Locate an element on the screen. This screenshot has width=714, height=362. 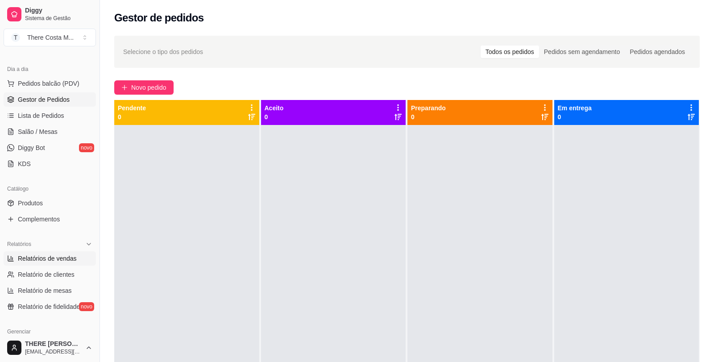
a: Salão / Mesas is located at coordinates (50, 132).